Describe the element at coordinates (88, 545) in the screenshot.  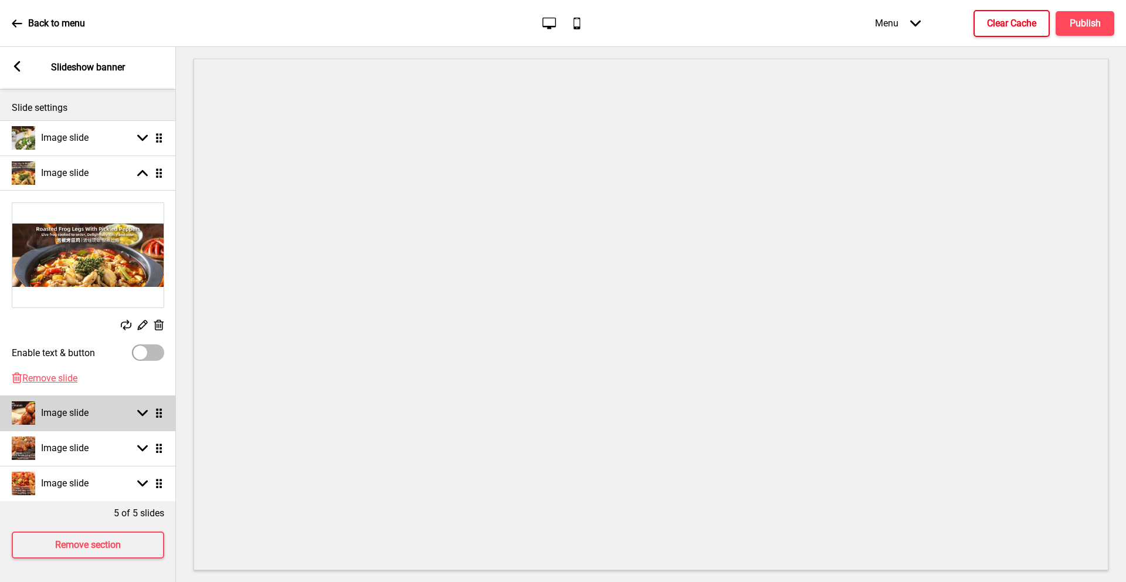
I see `h4: Remove section` at that location.